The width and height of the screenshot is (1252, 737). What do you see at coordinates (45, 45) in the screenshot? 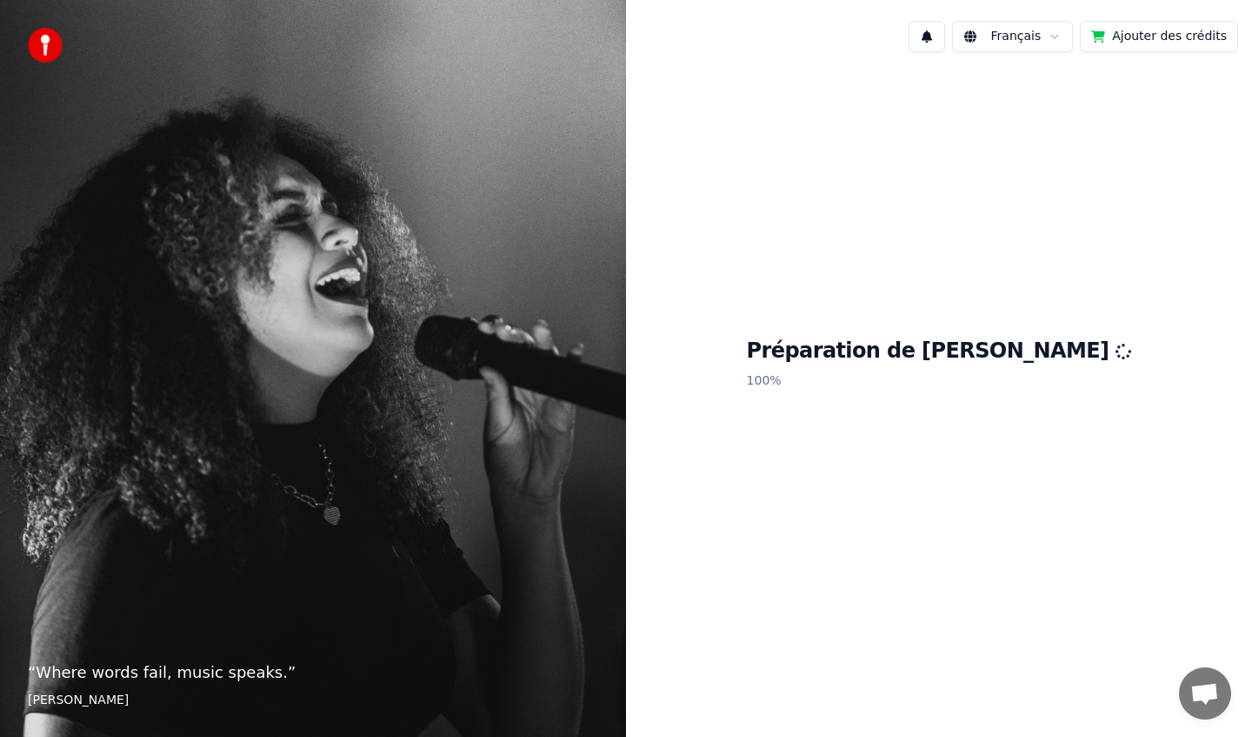
I see `img: youka` at bounding box center [45, 45].